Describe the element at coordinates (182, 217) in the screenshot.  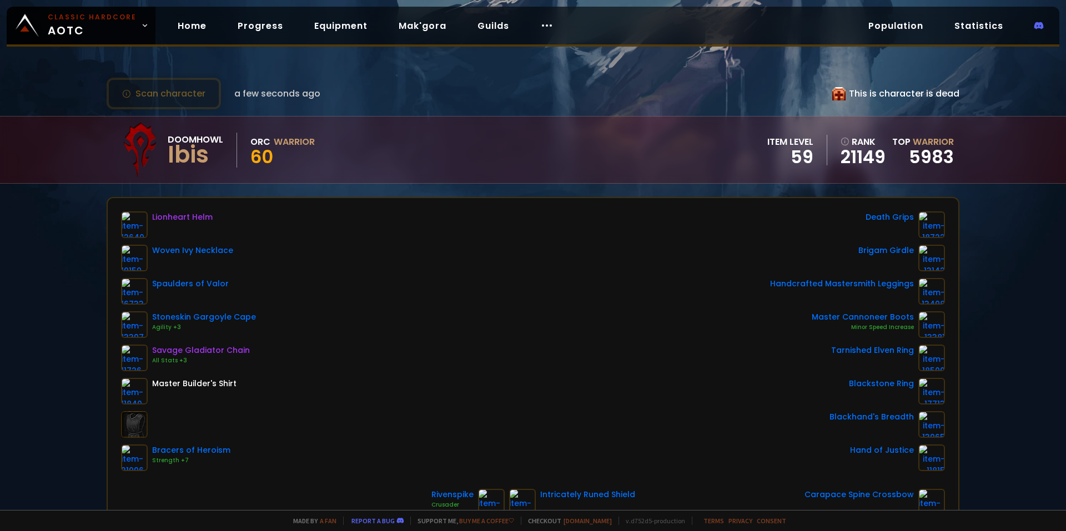
I see `div: Lionheart Helm` at that location.